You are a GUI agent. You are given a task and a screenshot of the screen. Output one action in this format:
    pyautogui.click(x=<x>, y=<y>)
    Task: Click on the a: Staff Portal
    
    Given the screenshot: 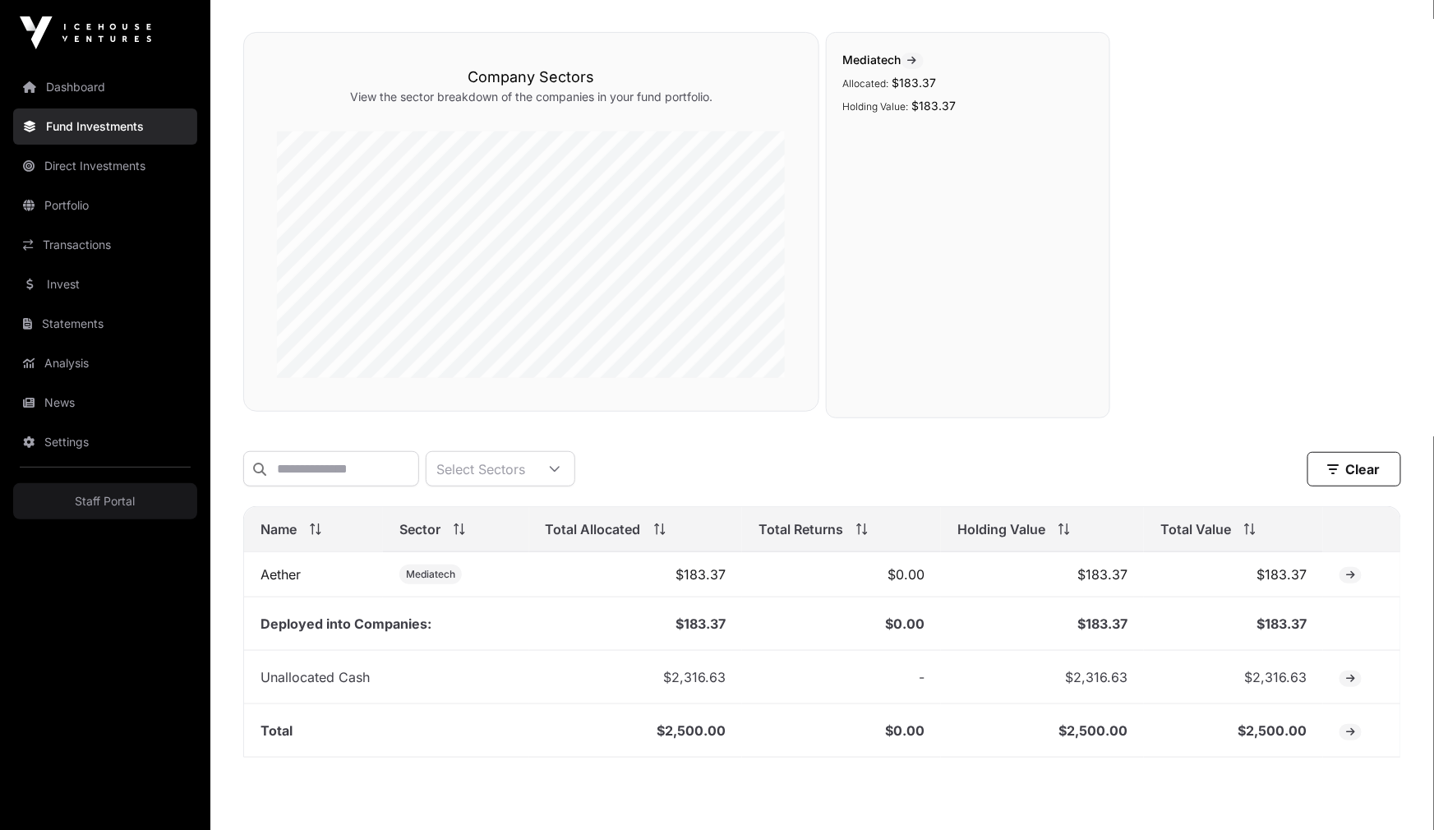 What is the action you would take?
    pyautogui.click(x=105, y=501)
    